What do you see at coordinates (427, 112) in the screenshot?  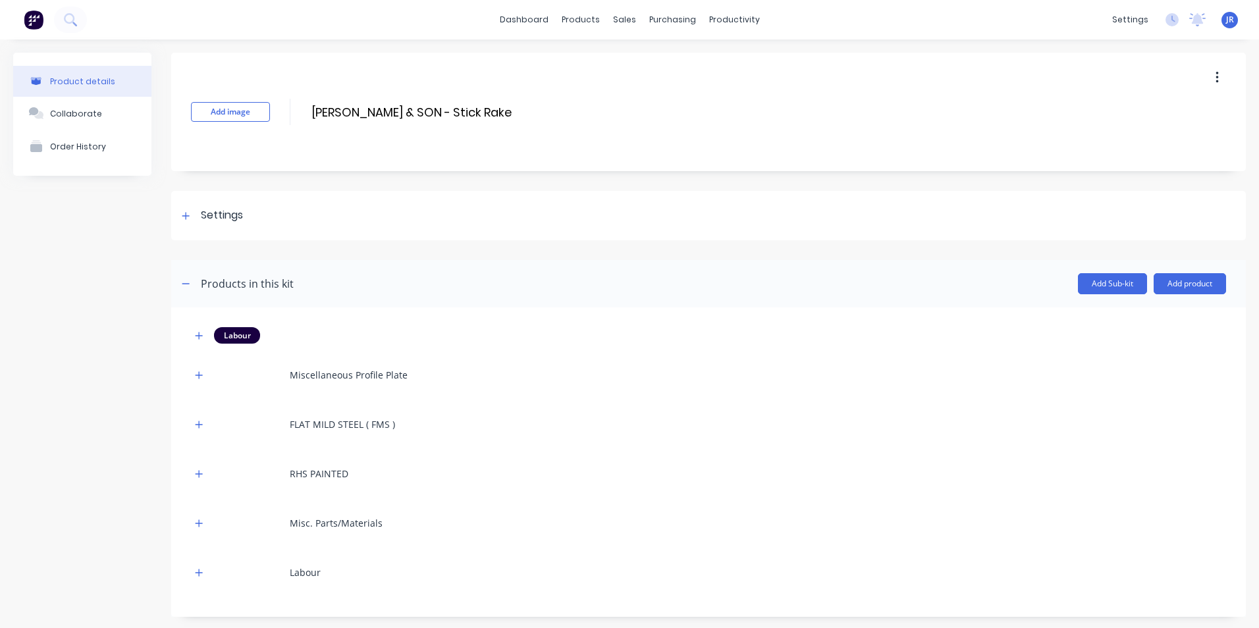 I see `input: Enter kit name` at bounding box center [427, 112].